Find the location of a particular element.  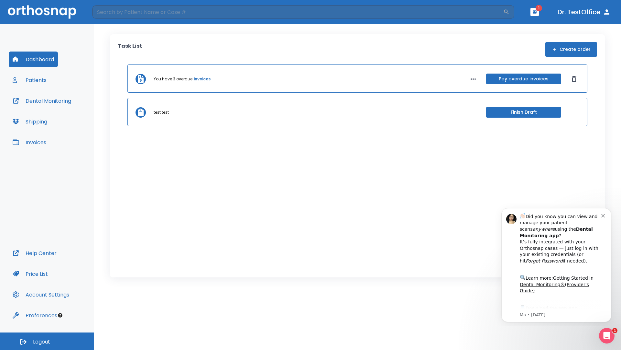

div: Download the app: | ​ Let us know if you need help getting started! is located at coordinates (69, 118).